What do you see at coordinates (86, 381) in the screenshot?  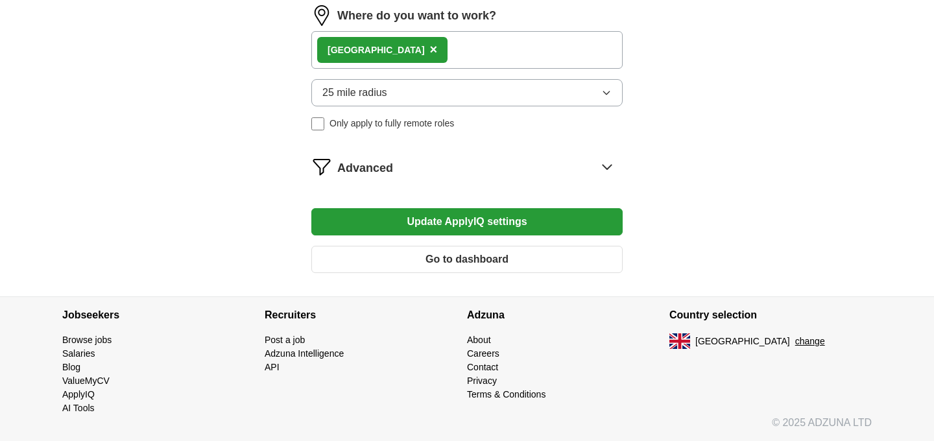 I see `a: ValueMyCV` at bounding box center [86, 381].